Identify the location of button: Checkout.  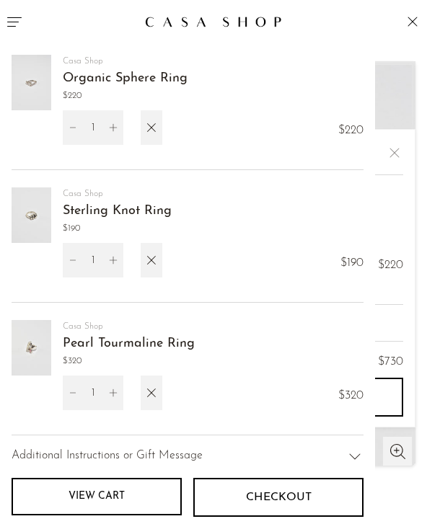
(278, 497).